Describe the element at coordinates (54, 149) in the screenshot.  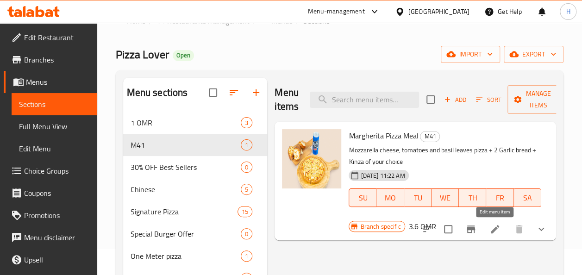
I see `span: Edit Menu` at that location.